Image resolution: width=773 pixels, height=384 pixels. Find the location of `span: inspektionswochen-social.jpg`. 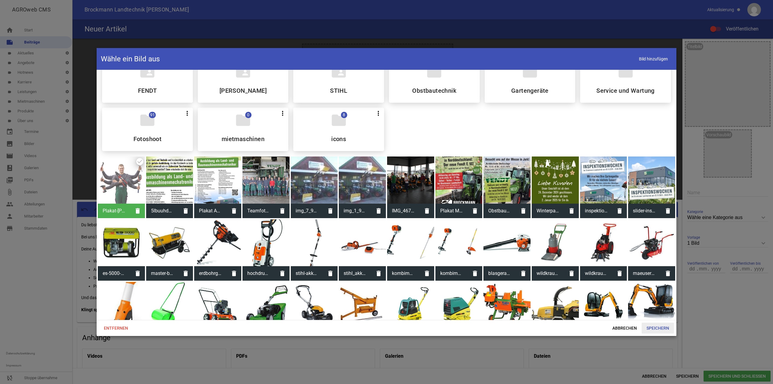

span: inspektionswochen-social.jpg is located at coordinates (596, 211).